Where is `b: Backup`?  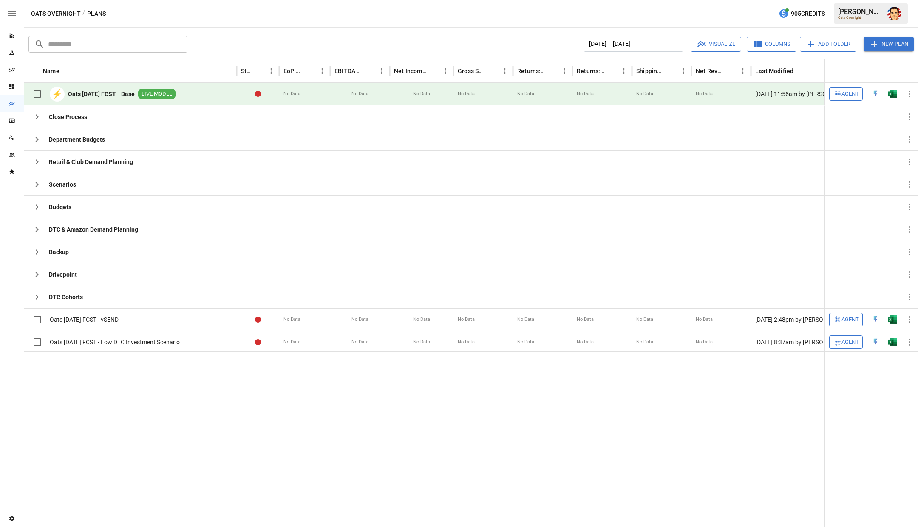 b: Backup is located at coordinates (59, 252).